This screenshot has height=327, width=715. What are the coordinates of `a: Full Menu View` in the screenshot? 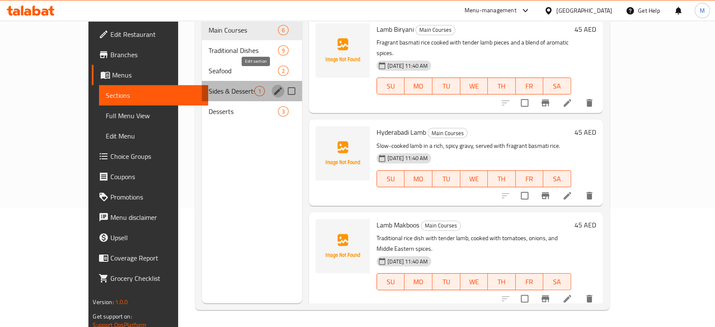 It's located at (153, 116).